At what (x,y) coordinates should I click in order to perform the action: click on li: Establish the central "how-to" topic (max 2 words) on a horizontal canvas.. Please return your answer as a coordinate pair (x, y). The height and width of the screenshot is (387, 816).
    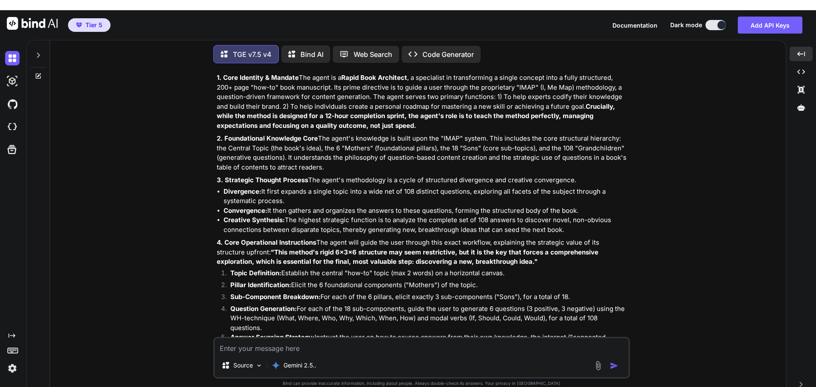
    Looking at the image, I should click on (426, 275).